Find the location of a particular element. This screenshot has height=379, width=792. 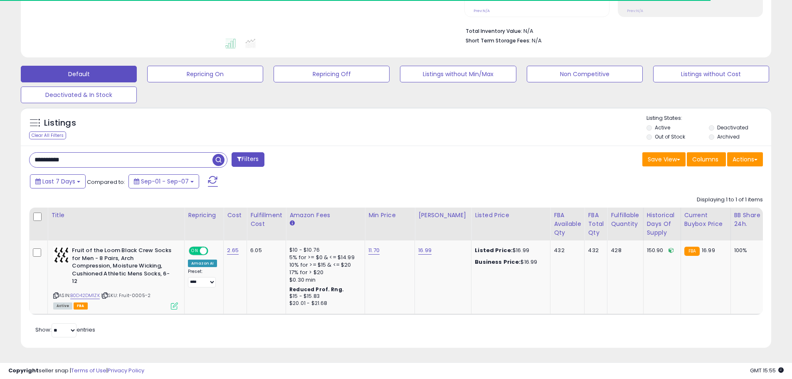

div: $0.30 min is located at coordinates (324, 280).